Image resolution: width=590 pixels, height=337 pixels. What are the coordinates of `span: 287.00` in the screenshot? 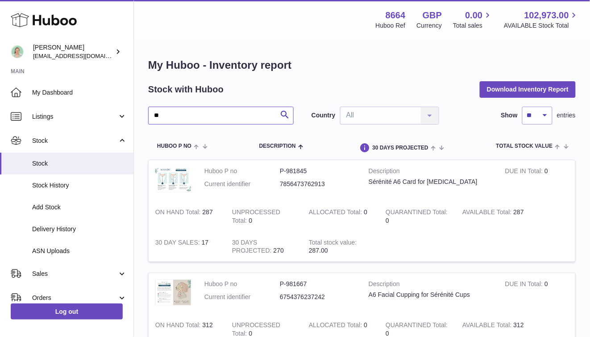 It's located at (318, 250).